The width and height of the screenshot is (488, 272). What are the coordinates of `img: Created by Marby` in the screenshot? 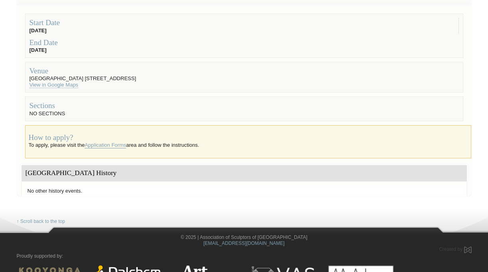 It's located at (468, 250).